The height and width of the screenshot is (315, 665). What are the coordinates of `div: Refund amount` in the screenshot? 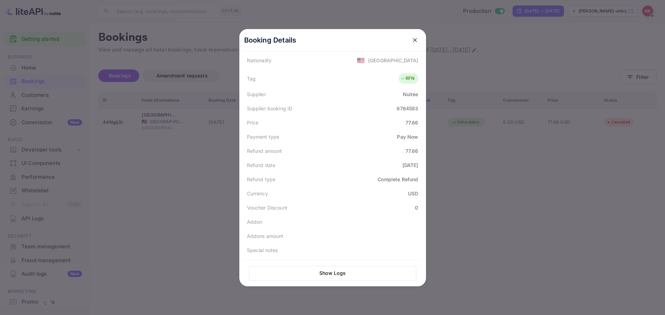 It's located at (264, 151).